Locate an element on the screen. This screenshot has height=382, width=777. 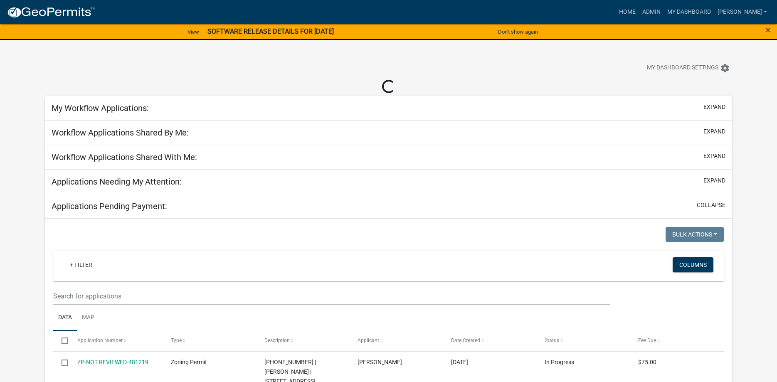
a: ZP-NOT REVIEWED-481219 is located at coordinates (113, 362).